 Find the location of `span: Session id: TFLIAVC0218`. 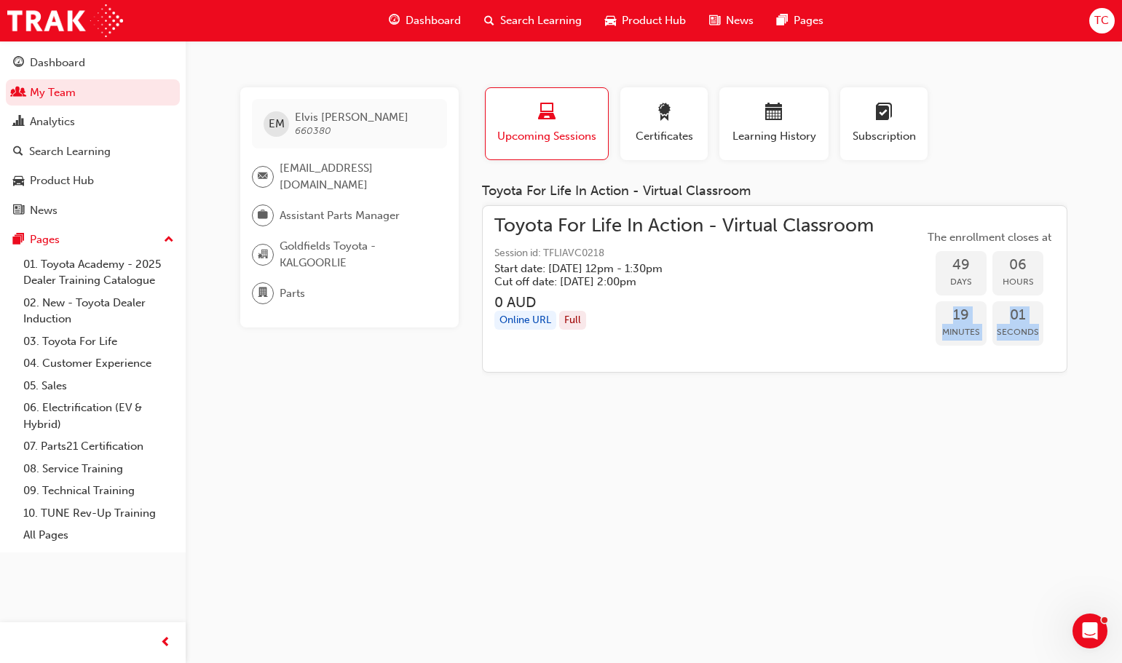

span: Session id: TFLIAVC0218 is located at coordinates (684, 253).